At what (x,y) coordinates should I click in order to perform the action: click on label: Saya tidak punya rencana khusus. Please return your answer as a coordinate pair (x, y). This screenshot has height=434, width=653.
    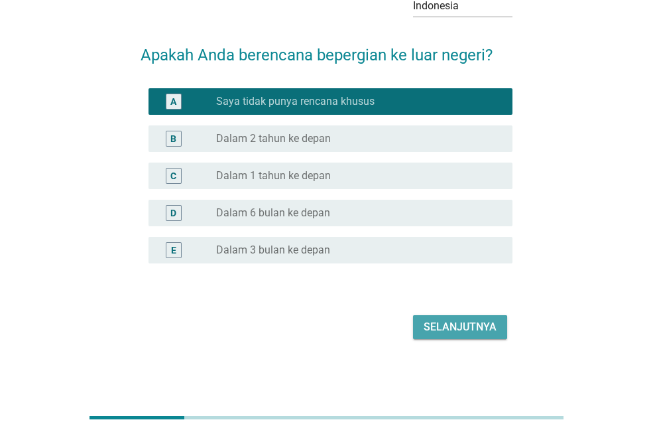
    Looking at the image, I should click on (295, 101).